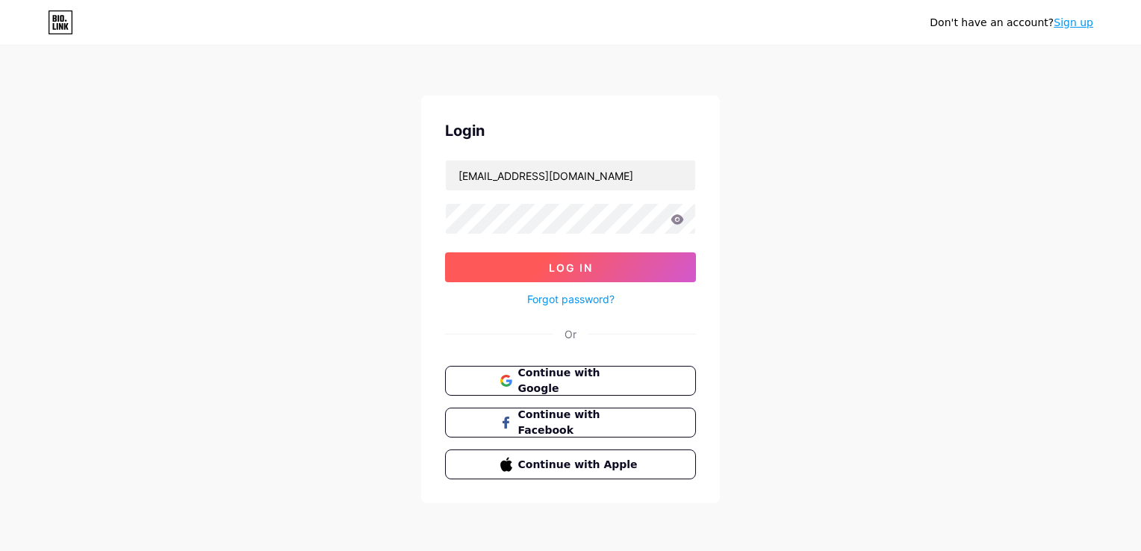 This screenshot has height=551, width=1141. What do you see at coordinates (571, 423) in the screenshot?
I see `button: Continue with Facebook` at bounding box center [571, 423].